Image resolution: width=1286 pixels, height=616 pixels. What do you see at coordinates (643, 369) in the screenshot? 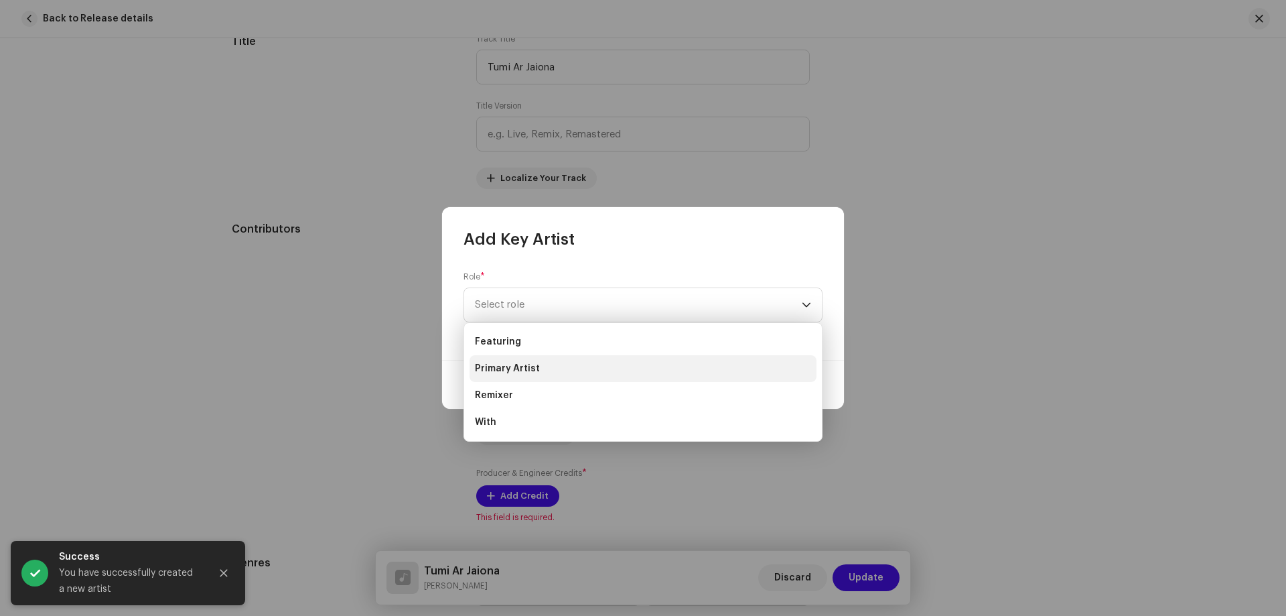
I see `li: Primary Artist` at bounding box center [643, 369].